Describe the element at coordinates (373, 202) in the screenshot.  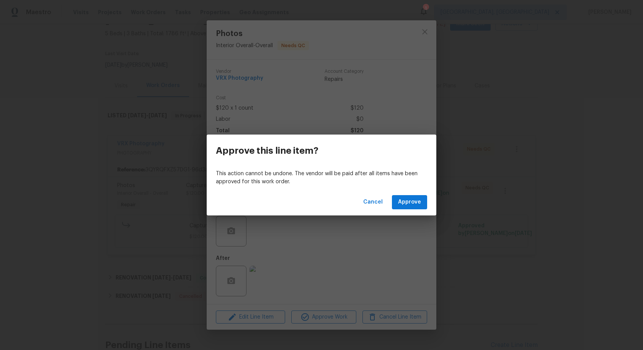
I see `button: Cancel` at that location.